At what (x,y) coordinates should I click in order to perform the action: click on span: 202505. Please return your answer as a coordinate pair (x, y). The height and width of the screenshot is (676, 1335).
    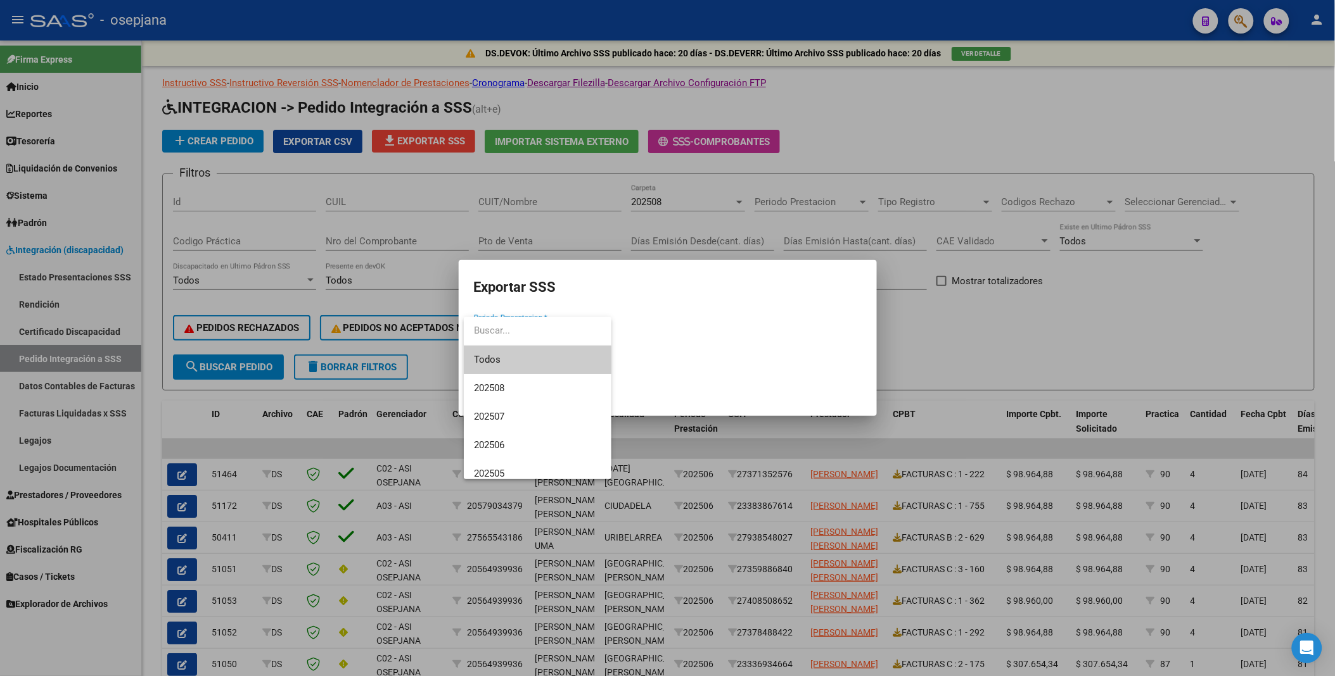
    Looking at the image, I should click on (489, 474).